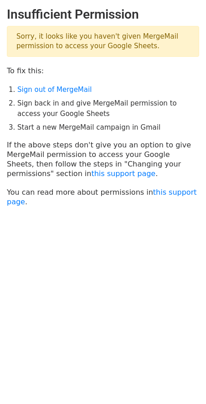  I want to click on li: Start a new MergeMail campaign in Gmail, so click(108, 127).